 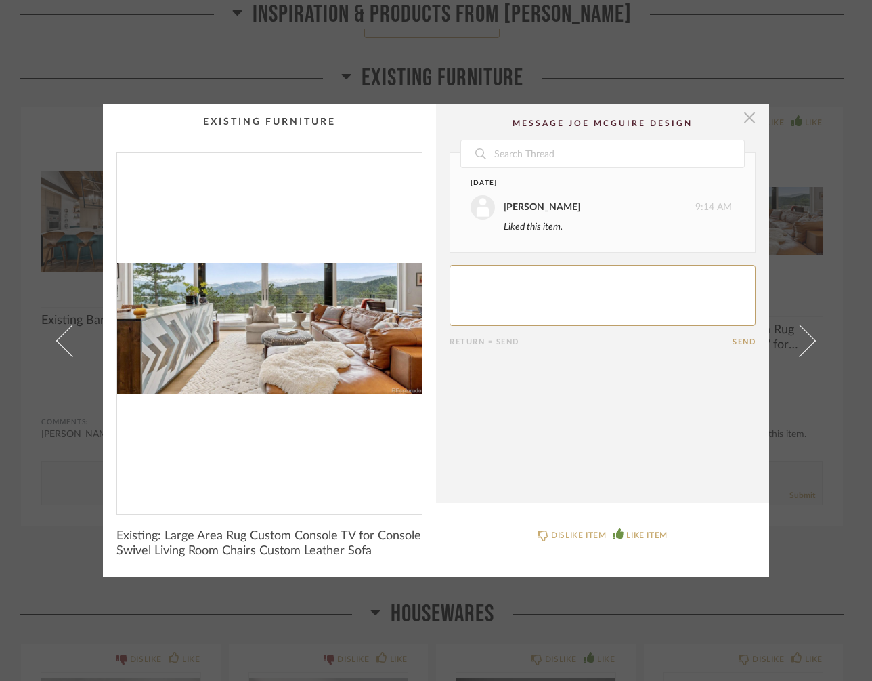 I want to click on div: LIKE ITEM, so click(x=647, y=535).